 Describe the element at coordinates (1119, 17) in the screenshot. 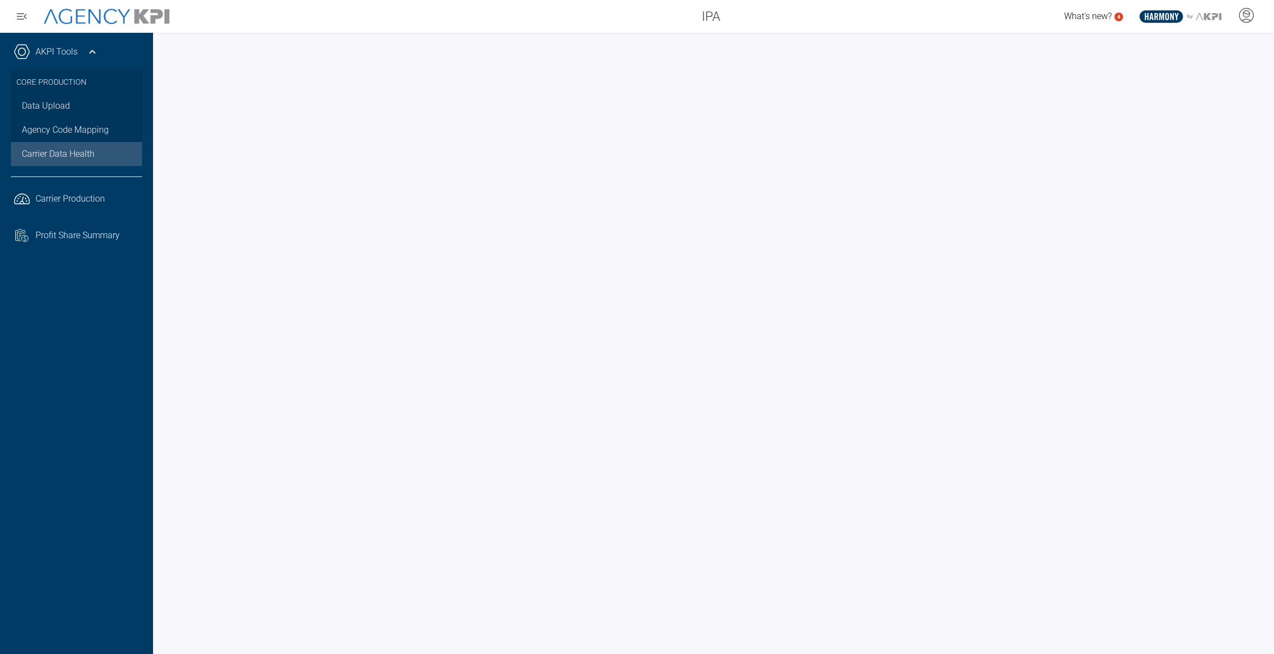

I see `a: 4` at that location.